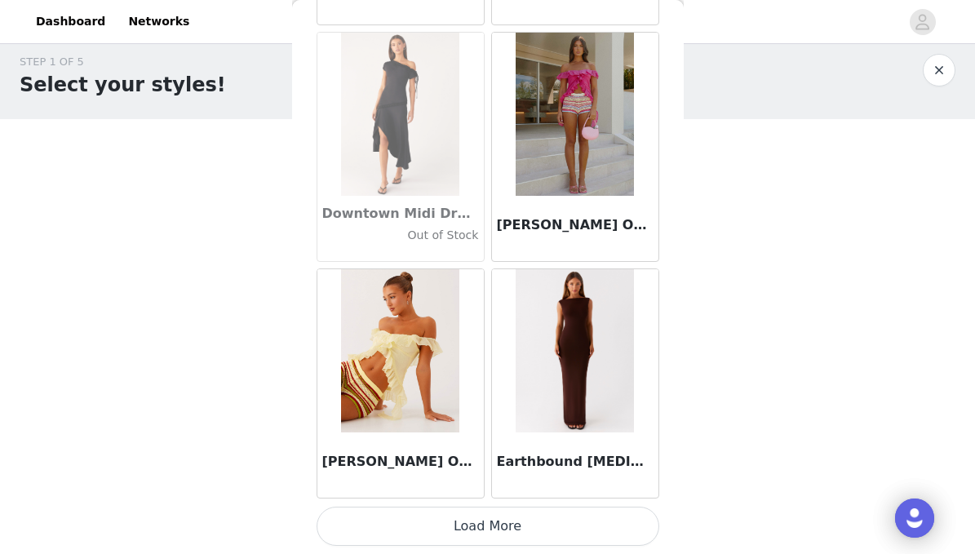  I want to click on button: Load More, so click(488, 526).